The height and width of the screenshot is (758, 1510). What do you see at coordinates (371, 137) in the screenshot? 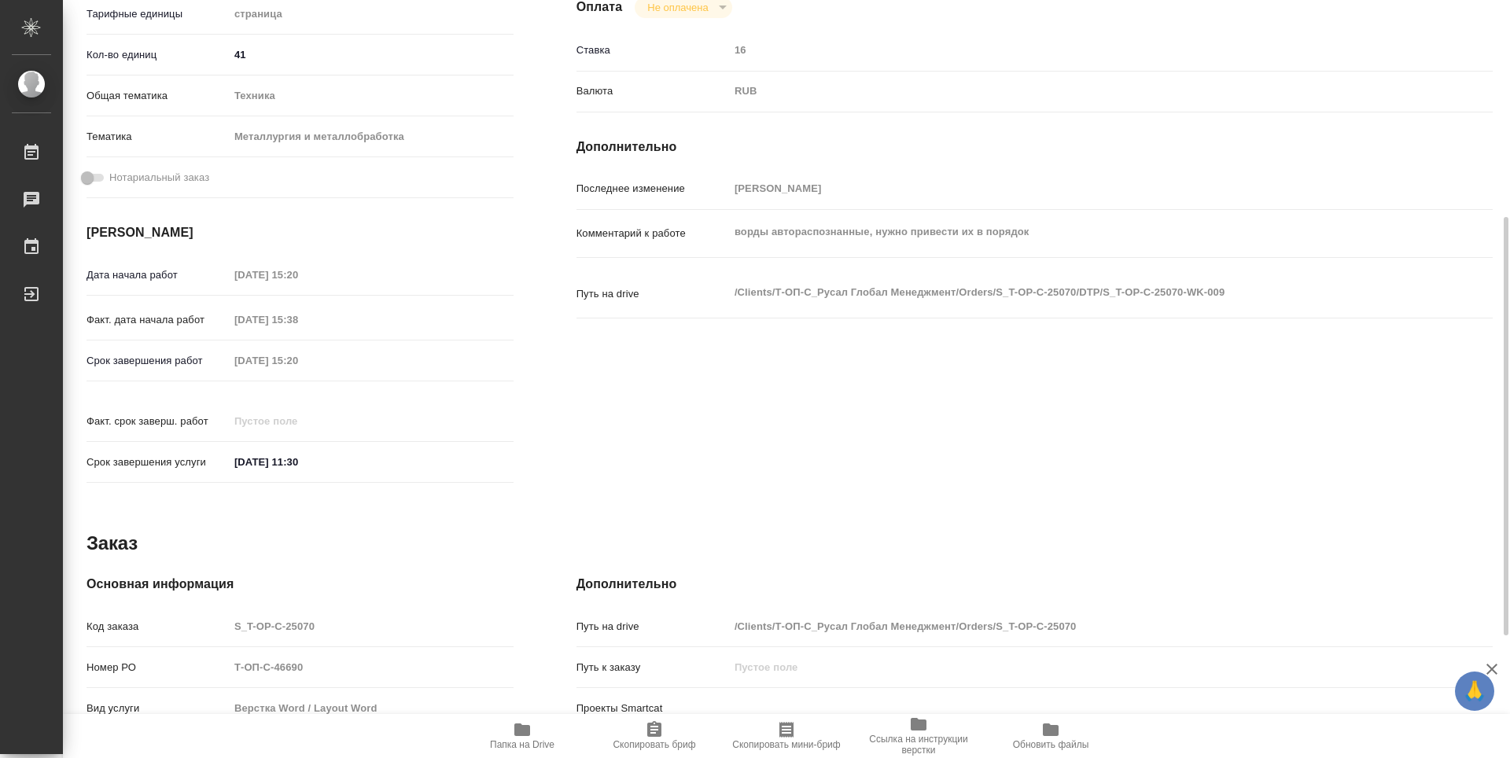
I see `div: Металлургия и металлобработка` at bounding box center [371, 137].